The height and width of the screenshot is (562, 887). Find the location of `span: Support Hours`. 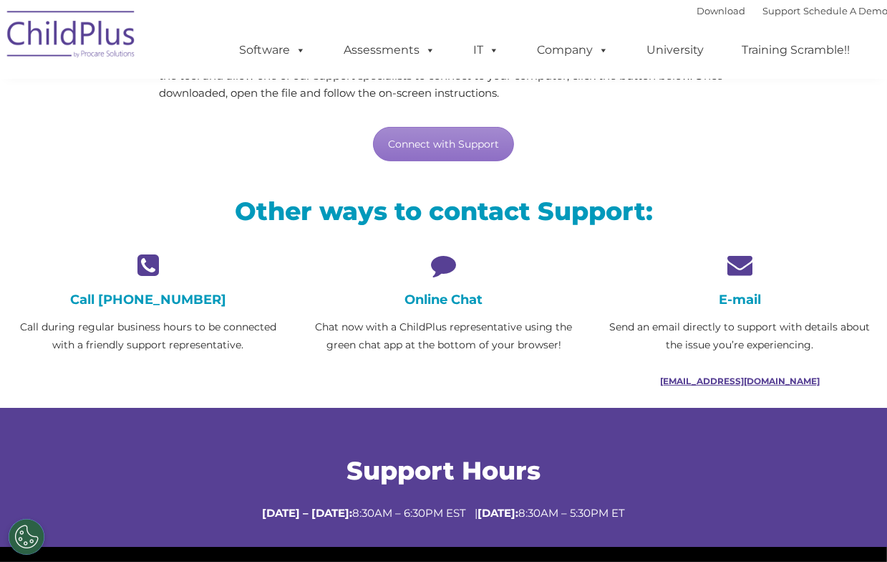

span: Support Hours is located at coordinates (443, 470).